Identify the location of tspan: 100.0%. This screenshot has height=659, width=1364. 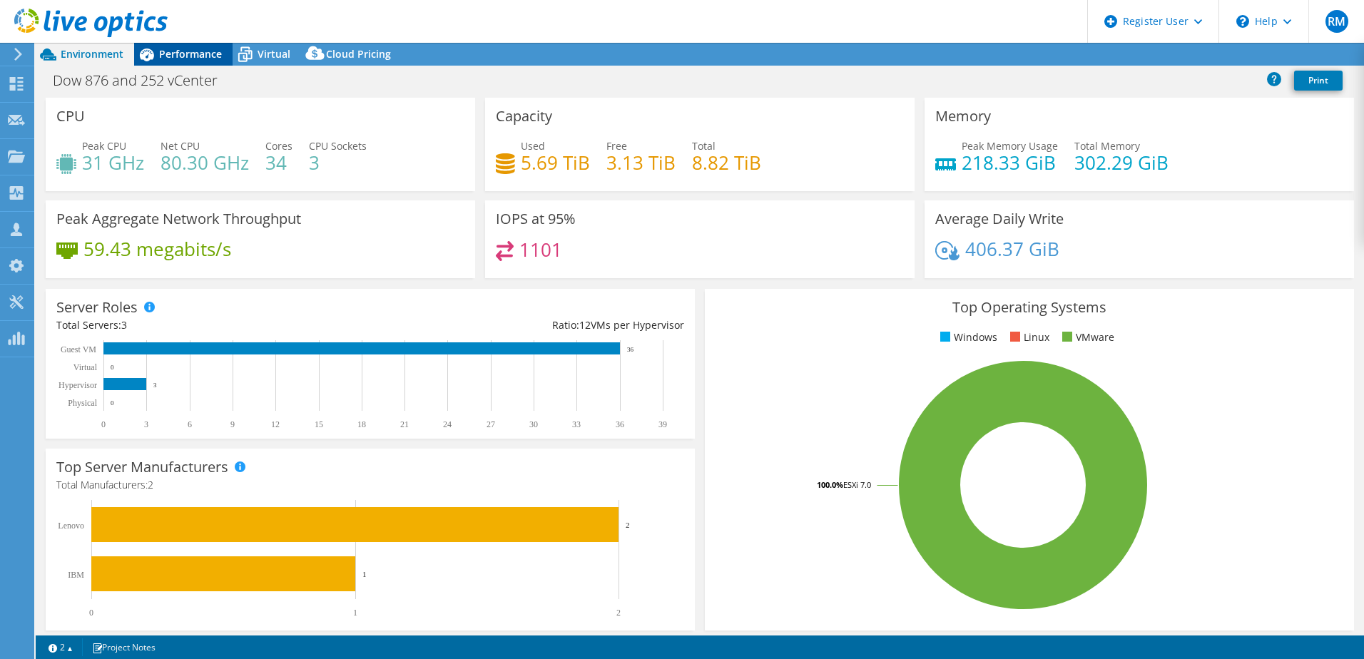
(830, 484).